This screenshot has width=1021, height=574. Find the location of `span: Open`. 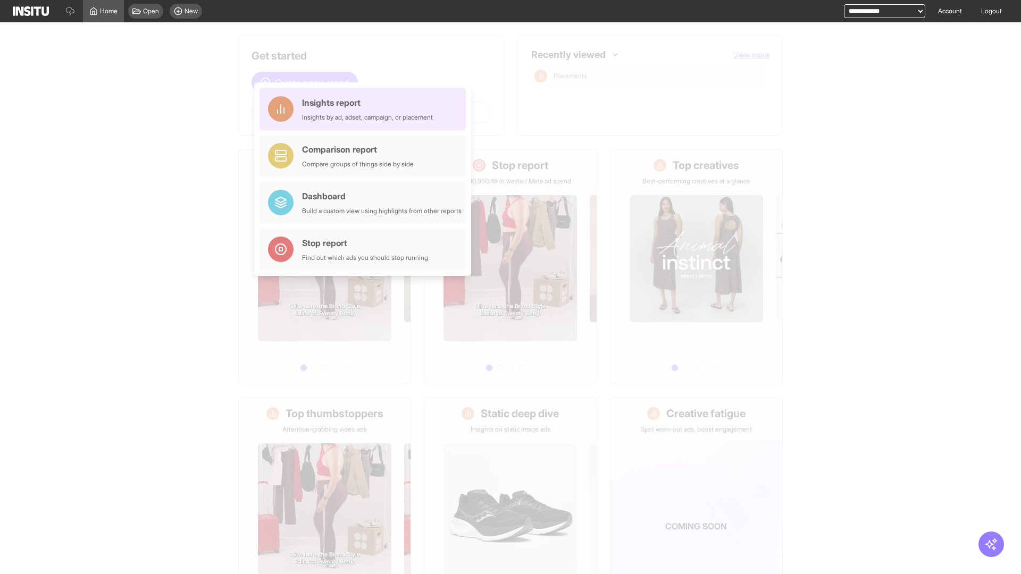

span: Open is located at coordinates (151, 11).